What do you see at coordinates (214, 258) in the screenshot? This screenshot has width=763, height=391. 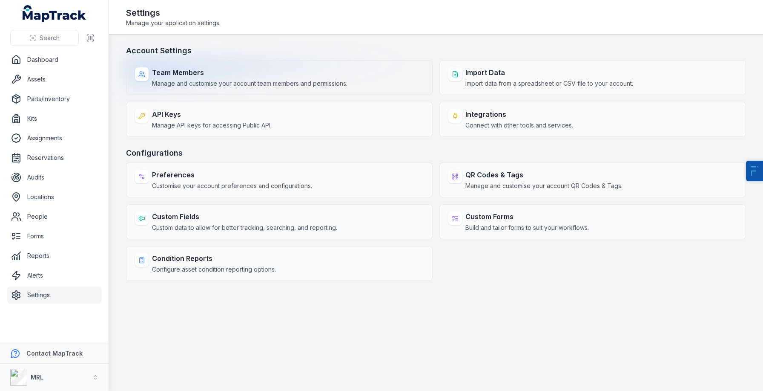 I see `strong: Condition Reports` at bounding box center [214, 258].